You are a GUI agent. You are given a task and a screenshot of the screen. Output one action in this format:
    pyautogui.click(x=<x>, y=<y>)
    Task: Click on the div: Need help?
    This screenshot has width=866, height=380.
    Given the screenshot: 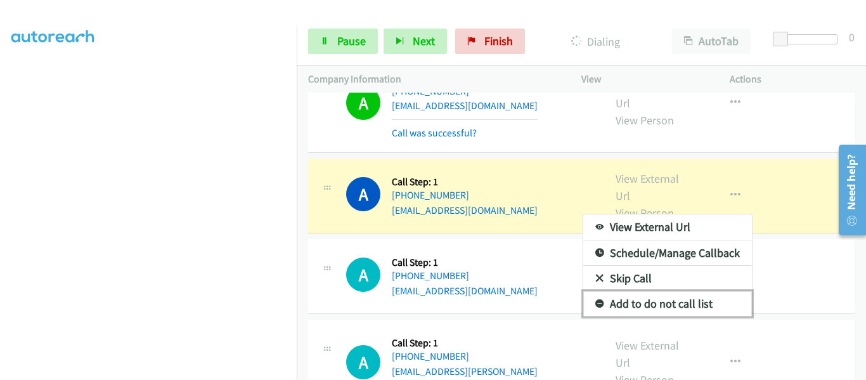 What is the action you would take?
    pyautogui.click(x=22, y=42)
    